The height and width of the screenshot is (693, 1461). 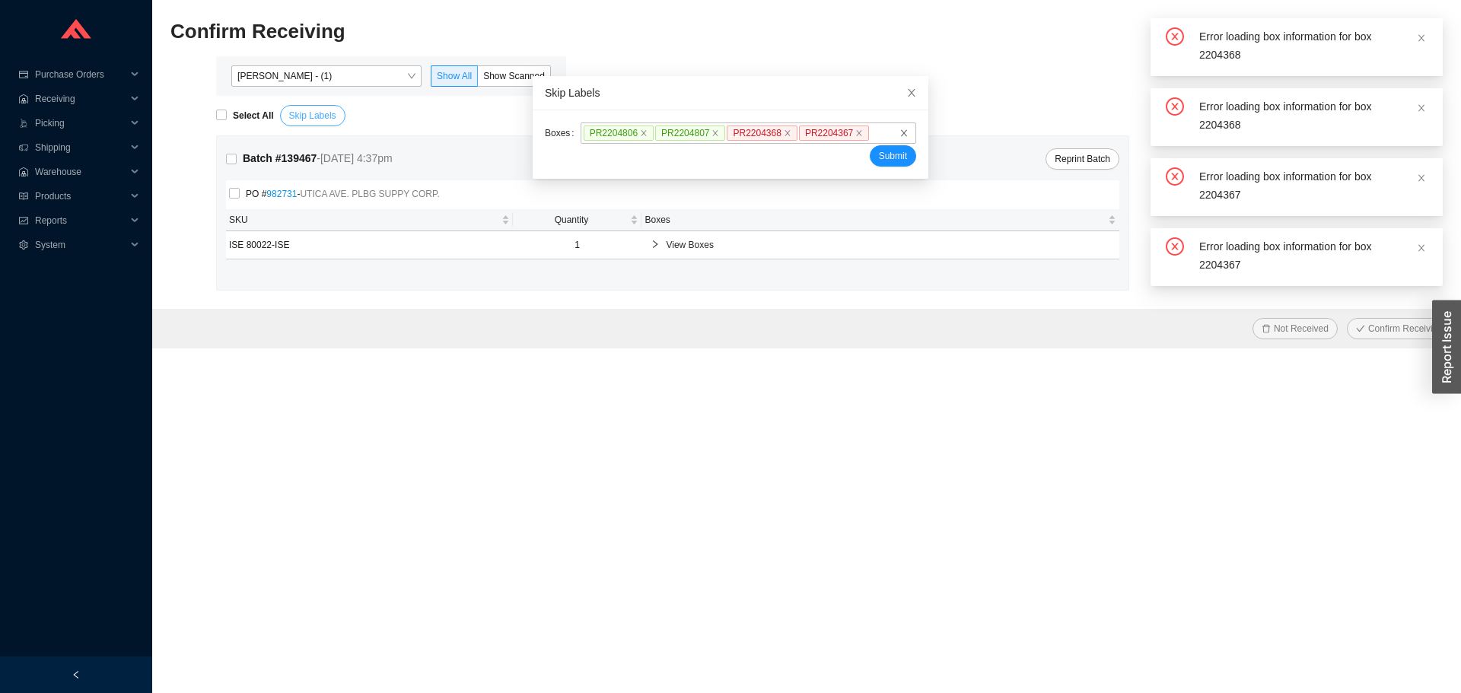 What do you see at coordinates (834, 133) in the screenshot?
I see `span: PR2204367` at bounding box center [834, 133].